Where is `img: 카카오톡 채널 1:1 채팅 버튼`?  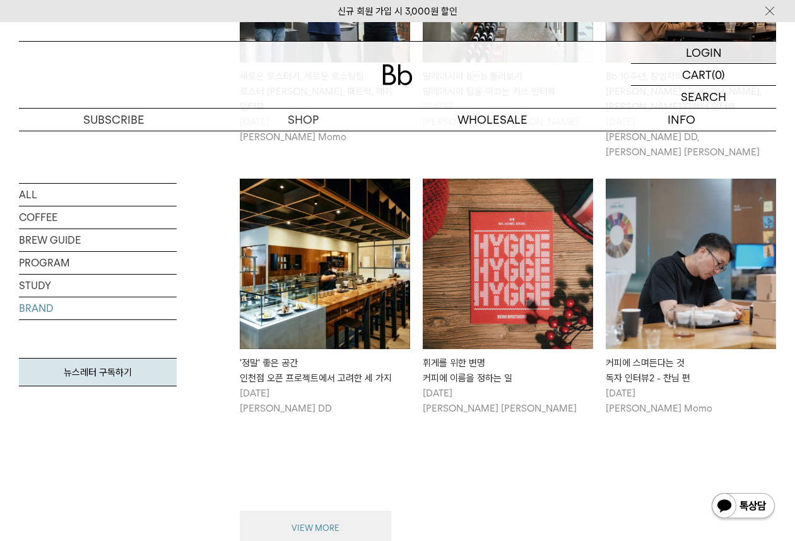
img: 카카오톡 채널 1:1 채팅 버튼 is located at coordinates (743, 507).